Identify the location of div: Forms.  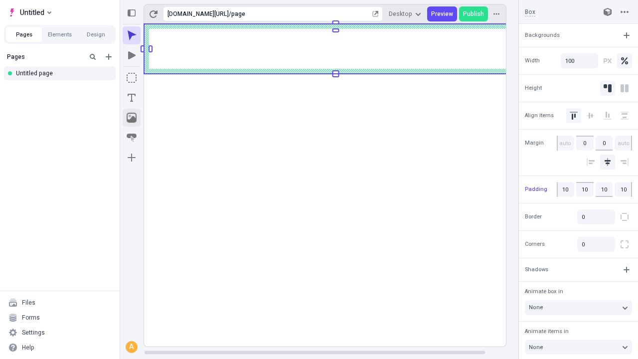
(31, 317).